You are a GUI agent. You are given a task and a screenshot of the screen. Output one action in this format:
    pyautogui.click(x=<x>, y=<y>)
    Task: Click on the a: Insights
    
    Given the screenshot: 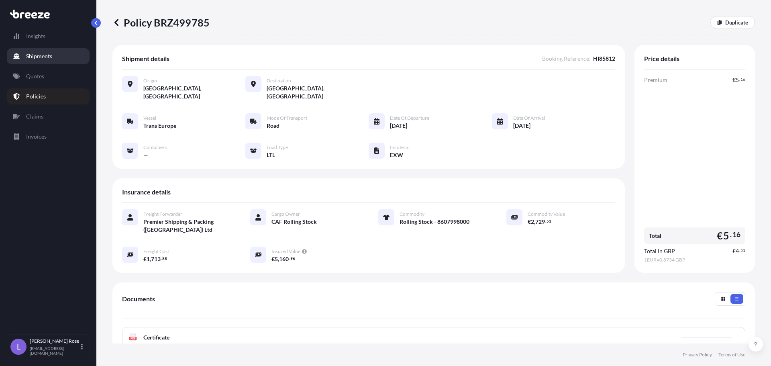 What is the action you would take?
    pyautogui.click(x=48, y=36)
    